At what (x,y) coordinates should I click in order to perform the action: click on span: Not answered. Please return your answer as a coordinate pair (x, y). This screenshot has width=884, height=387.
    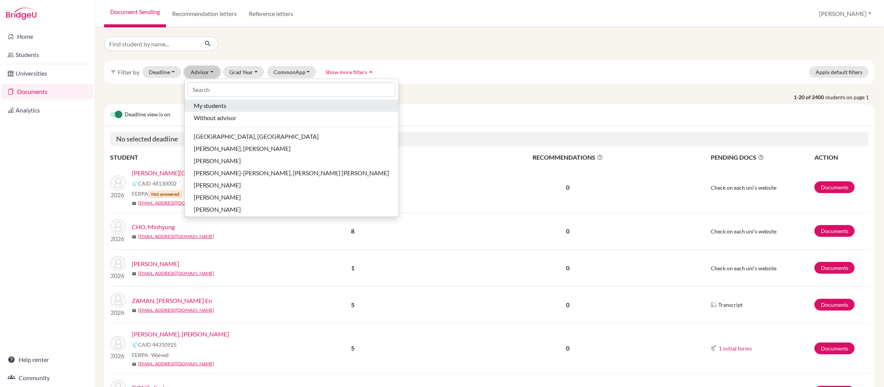
    Looking at the image, I should click on (165, 194).